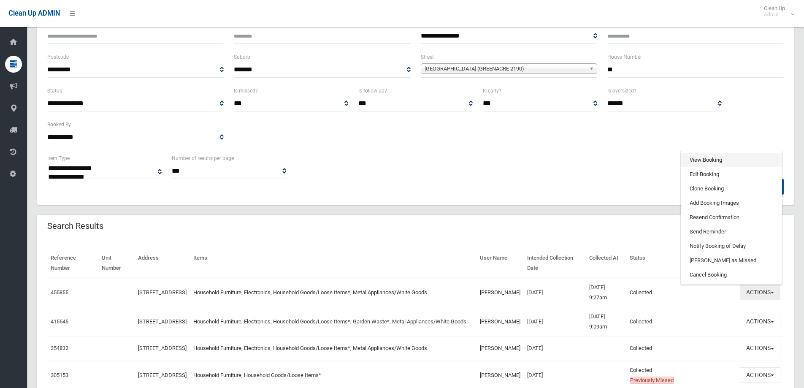 The image size is (804, 388). What do you see at coordinates (59, 321) in the screenshot?
I see `a: 415545` at bounding box center [59, 321].